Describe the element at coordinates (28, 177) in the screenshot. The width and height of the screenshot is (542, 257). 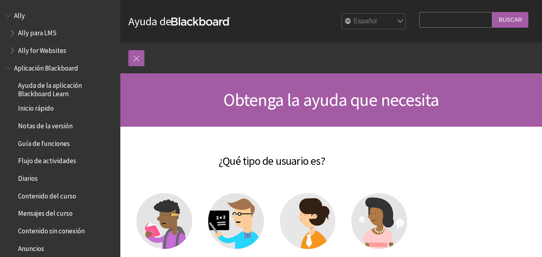
I see `span: Diarios` at that location.